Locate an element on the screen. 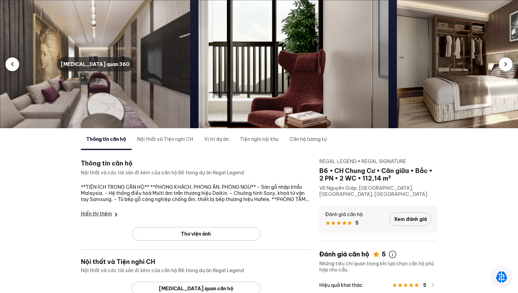  span: 5 is located at coordinates (383, 255).